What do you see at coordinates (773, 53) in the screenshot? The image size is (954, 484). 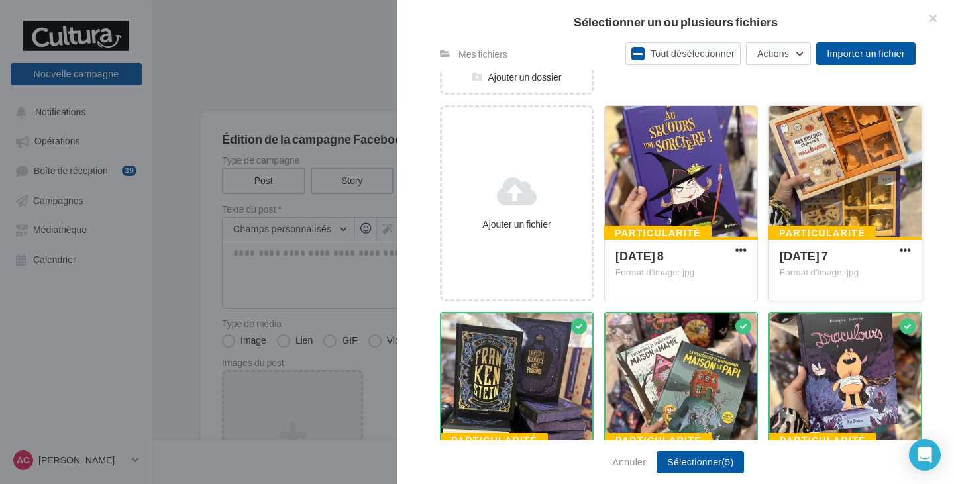 I see `span: Actions` at bounding box center [773, 53].